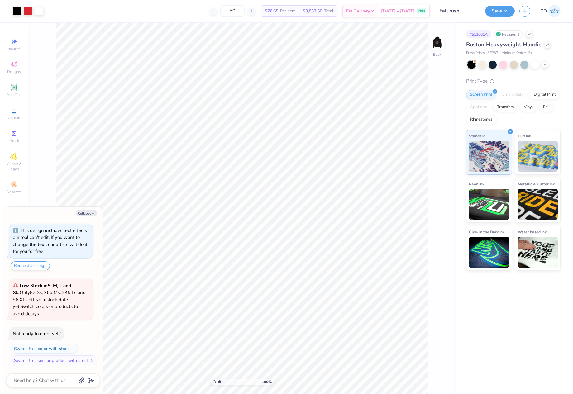 The width and height of the screenshot is (573, 394). I want to click on span: Add Text, so click(14, 95).